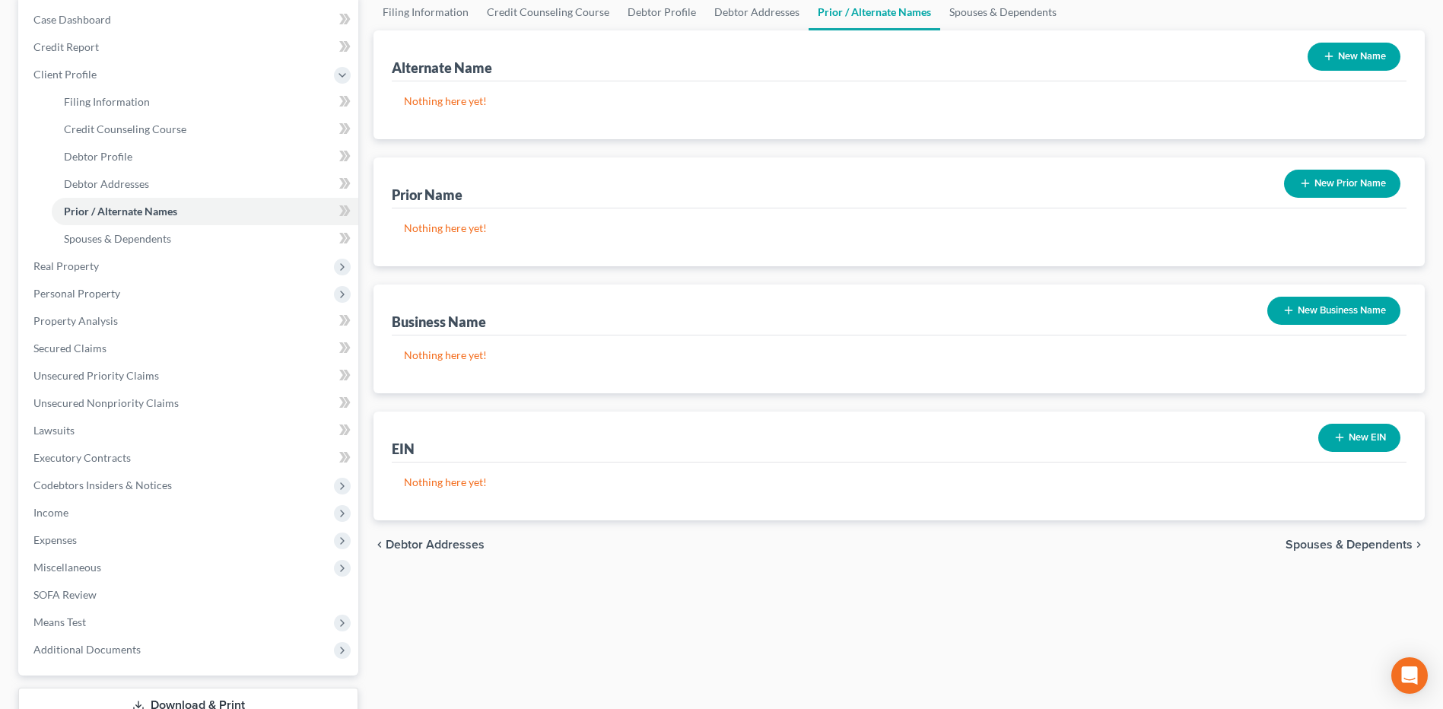 Image resolution: width=1443 pixels, height=709 pixels. I want to click on span: Credit Counseling Course, so click(125, 129).